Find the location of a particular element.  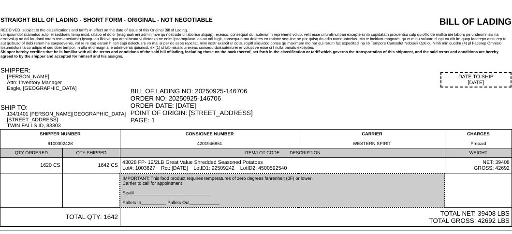

div: 4201946851 is located at coordinates (209, 143).